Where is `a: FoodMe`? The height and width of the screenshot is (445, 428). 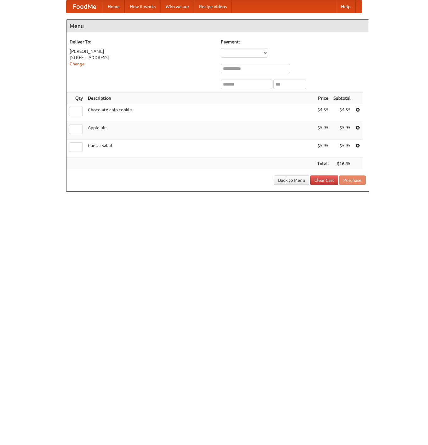 a: FoodMe is located at coordinates (84, 7).